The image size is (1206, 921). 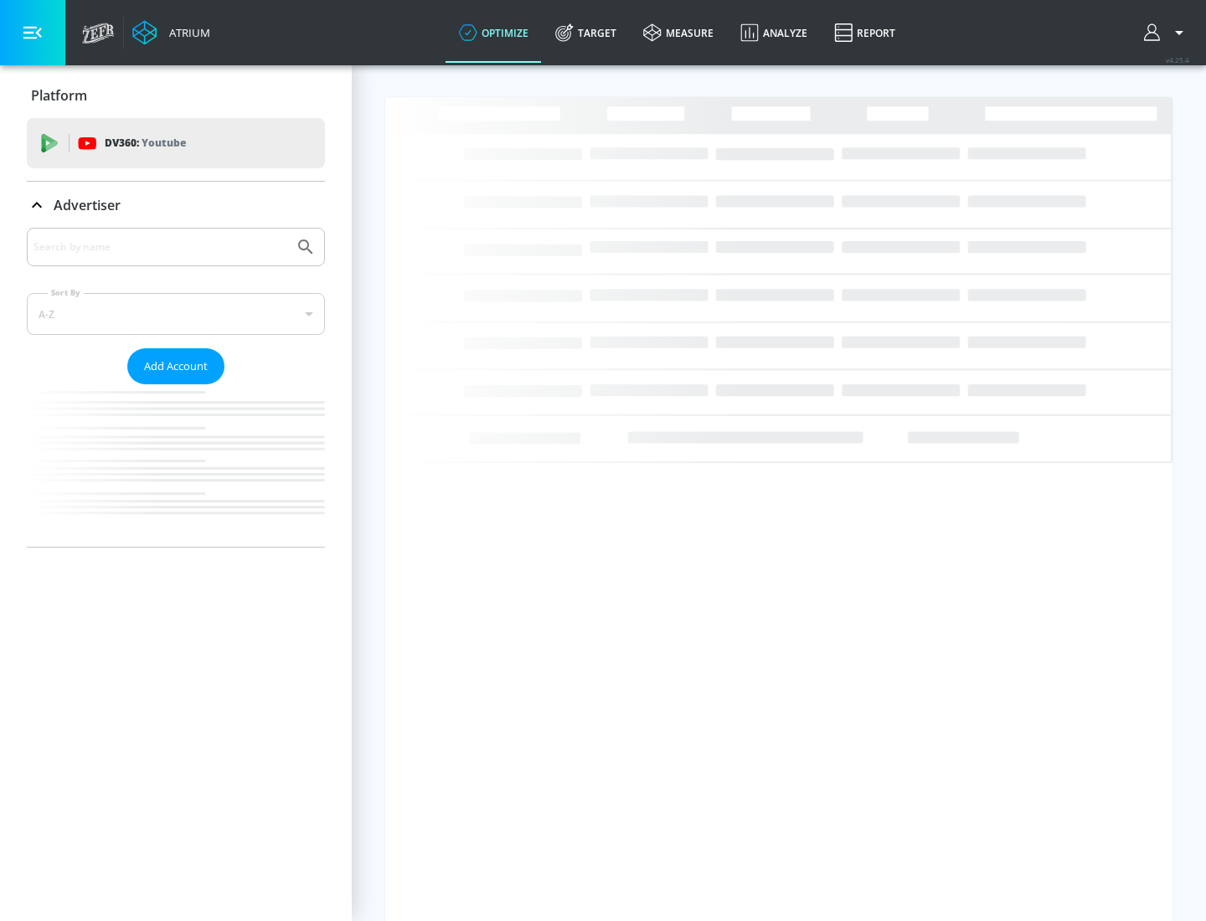 What do you see at coordinates (160, 247) in the screenshot?
I see `input: Search by name` at bounding box center [160, 247].